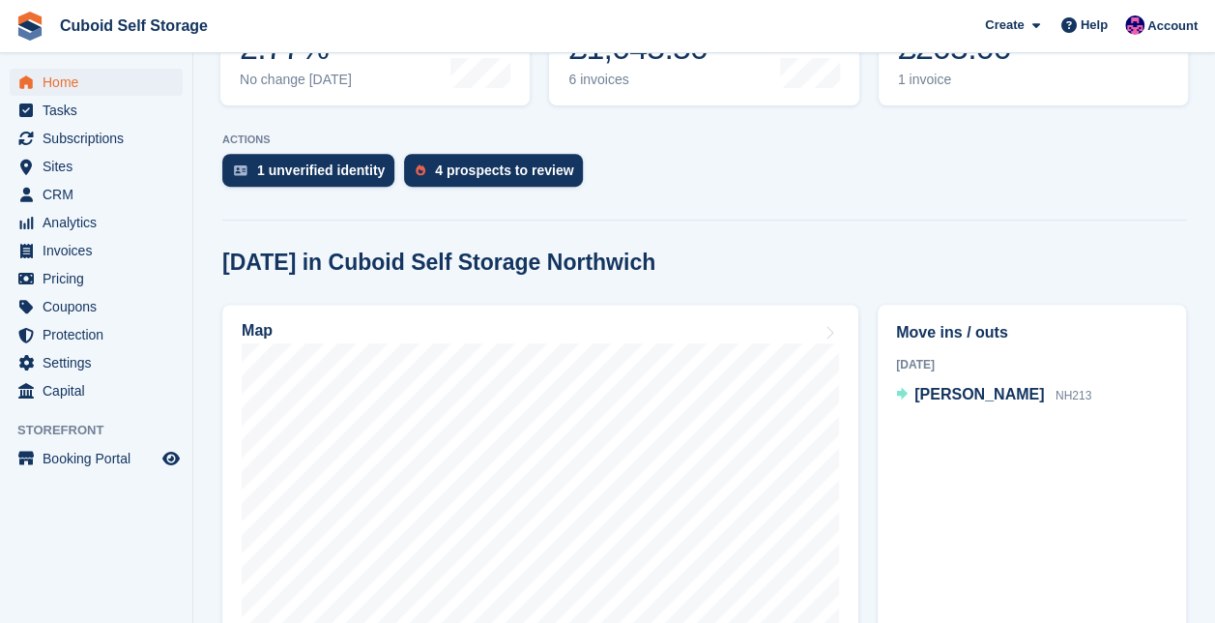  What do you see at coordinates (101, 391) in the screenshot?
I see `span: Capital` at bounding box center [101, 391].